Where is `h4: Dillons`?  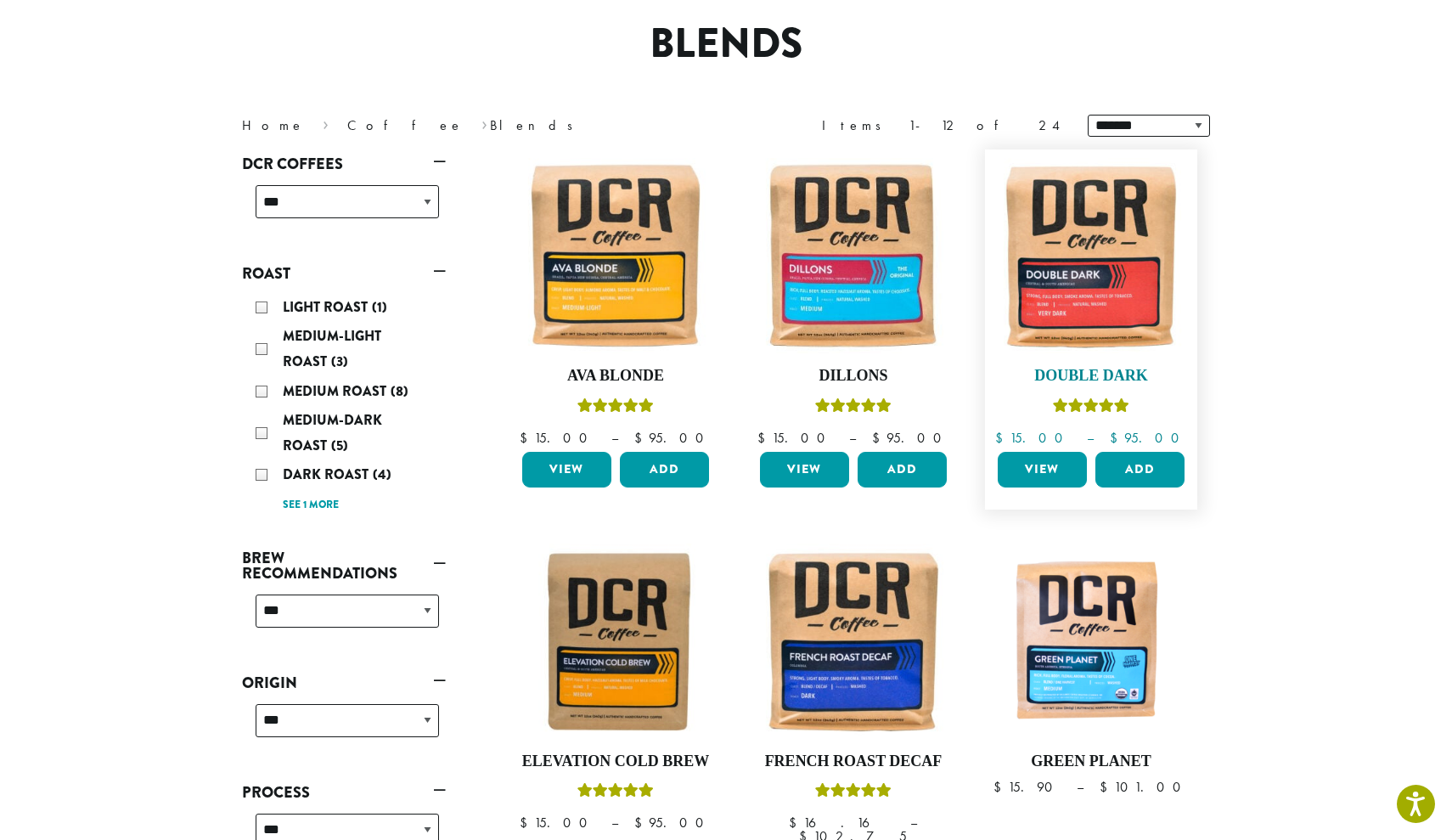
h4: Dillons is located at coordinates (853, 376).